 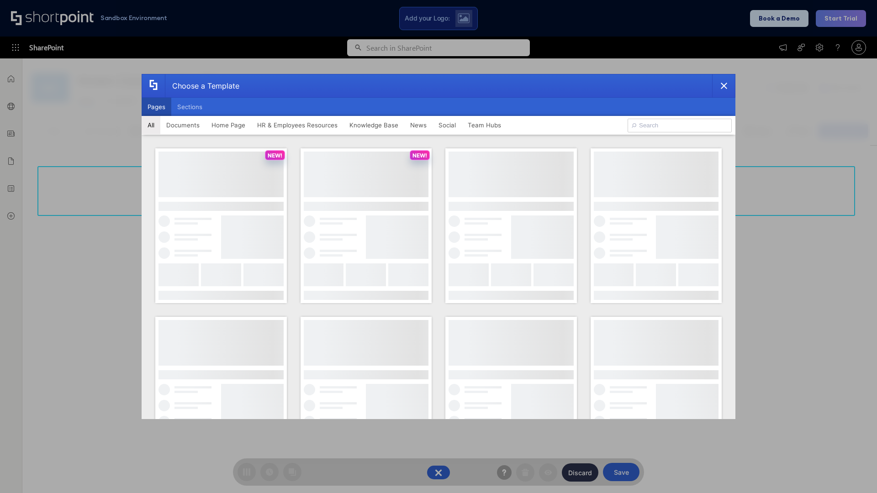 What do you see at coordinates (680, 126) in the screenshot?
I see `input: Search` at bounding box center [680, 126].